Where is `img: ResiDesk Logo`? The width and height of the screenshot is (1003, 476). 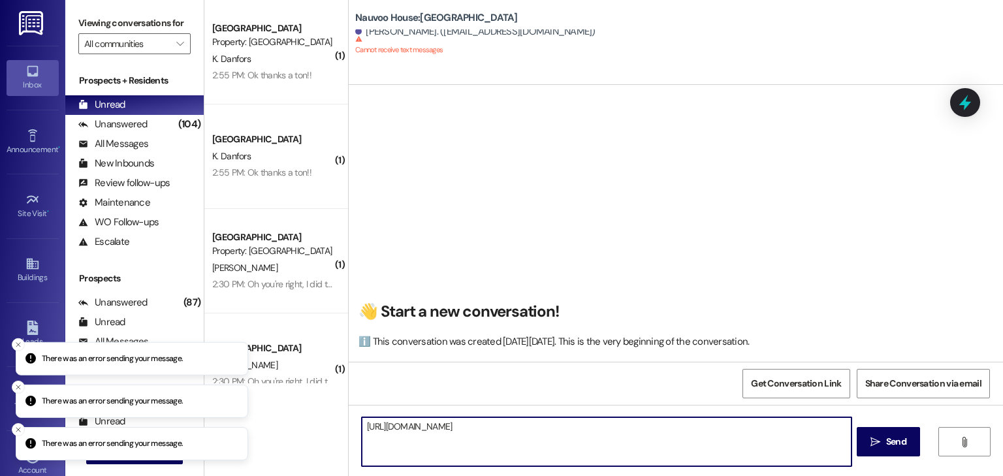
img: ResiDesk Logo is located at coordinates (32, 23).